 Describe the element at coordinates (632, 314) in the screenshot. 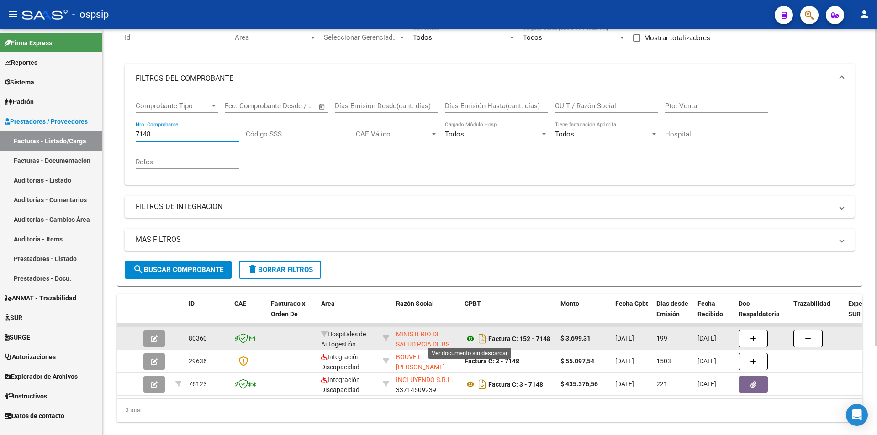

I see `datatable-header-cell: Fecha Cpbt` at that location.